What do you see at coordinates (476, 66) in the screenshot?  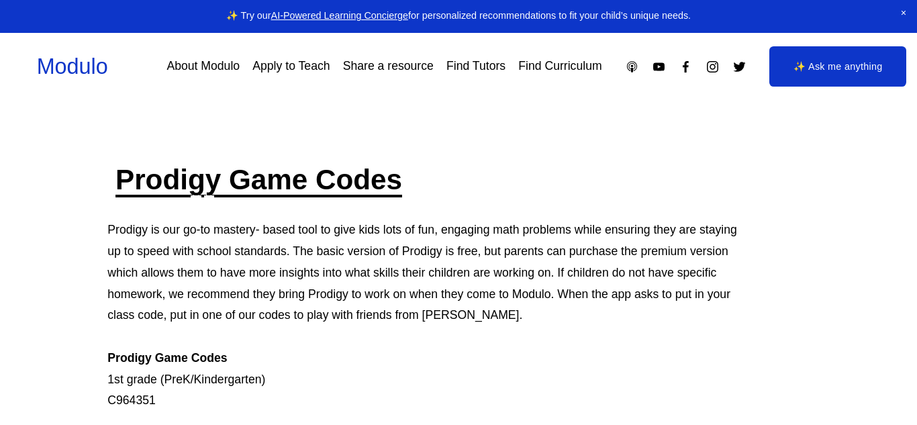 I see `a: Find Tutors` at bounding box center [476, 66].